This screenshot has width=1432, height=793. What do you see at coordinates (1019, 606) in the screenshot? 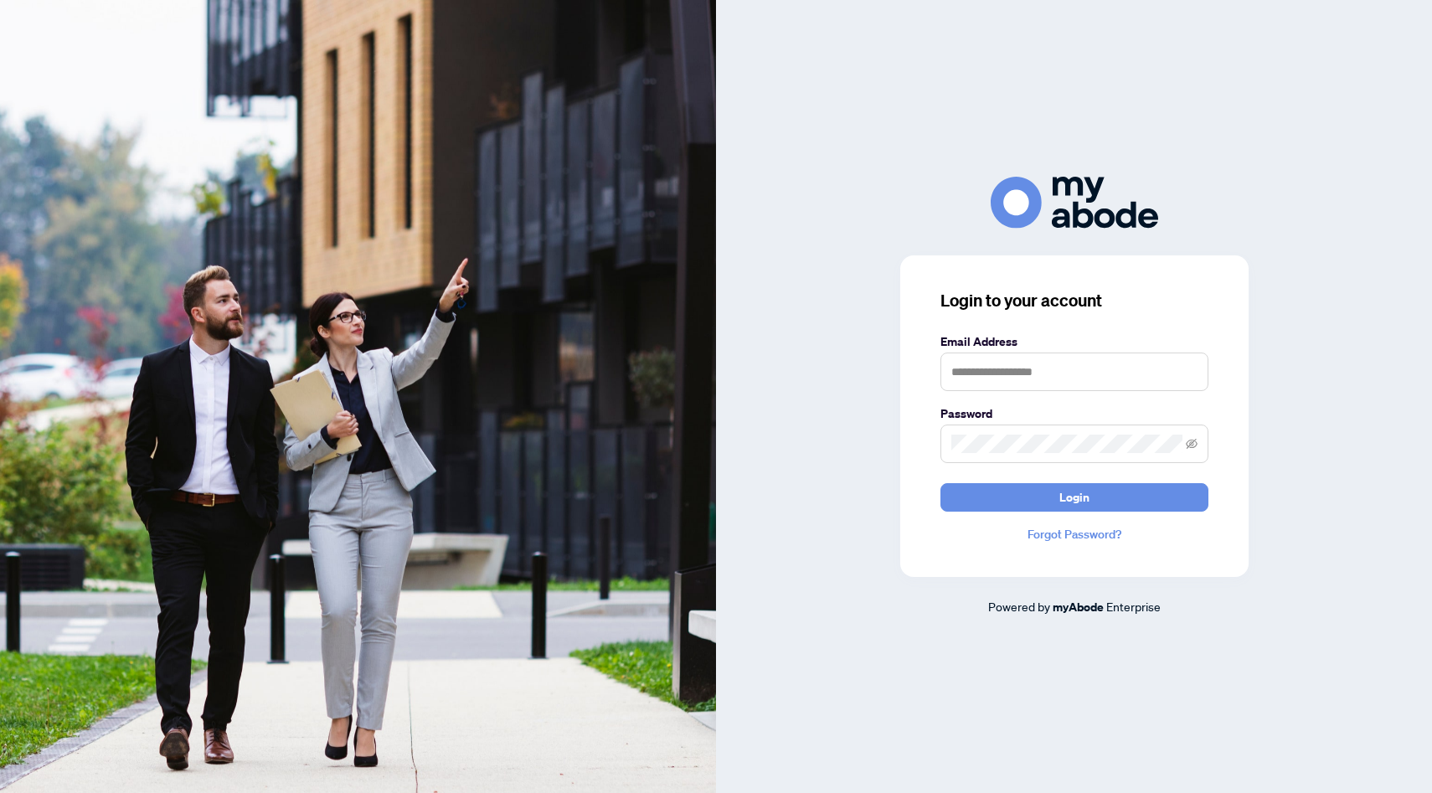
I see `span: Powered by` at bounding box center [1019, 606].